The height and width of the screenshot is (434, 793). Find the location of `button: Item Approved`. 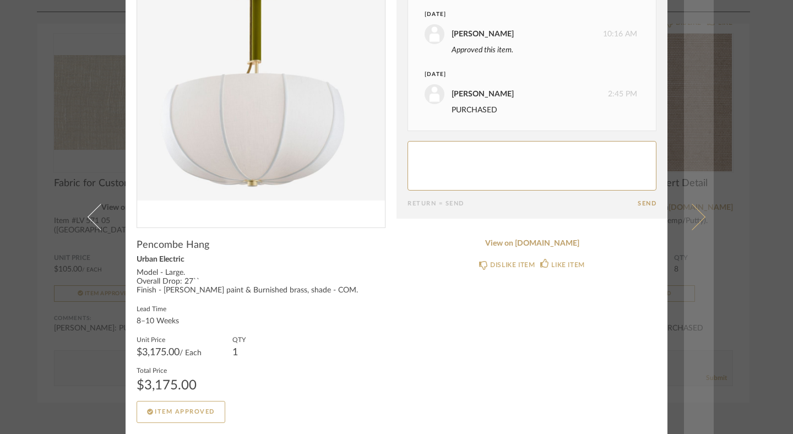

button: Item Approved is located at coordinates (181, 412).